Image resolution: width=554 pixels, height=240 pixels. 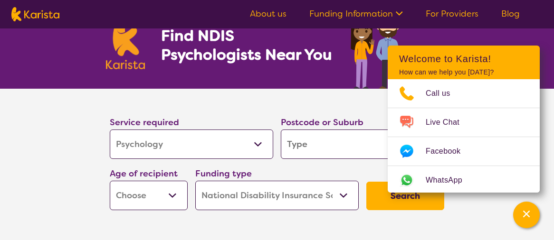 What do you see at coordinates (322, 123) in the screenshot?
I see `label: Postcode or Suburb` at bounding box center [322, 123].